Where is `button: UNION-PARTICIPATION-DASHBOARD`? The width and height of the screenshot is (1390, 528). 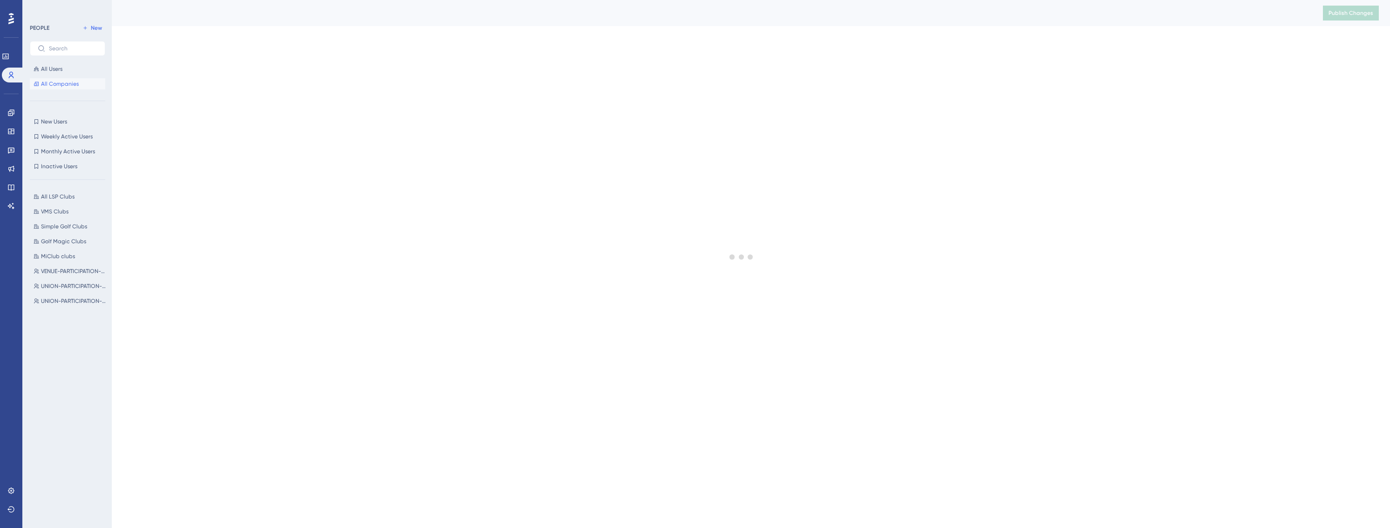
button: UNION-PARTICIPATION-DASHBOARD is located at coordinates (70, 301).